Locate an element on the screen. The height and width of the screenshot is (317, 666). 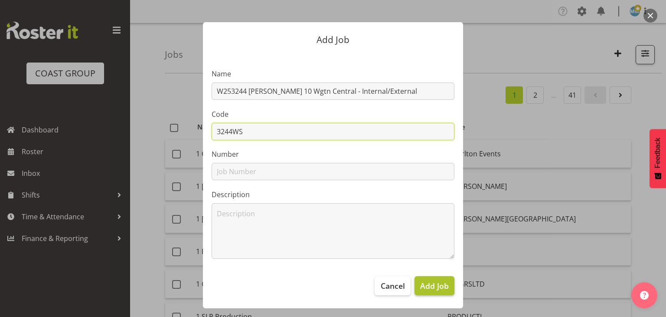
img: help-xxl-2.png is located at coordinates (645, 295).